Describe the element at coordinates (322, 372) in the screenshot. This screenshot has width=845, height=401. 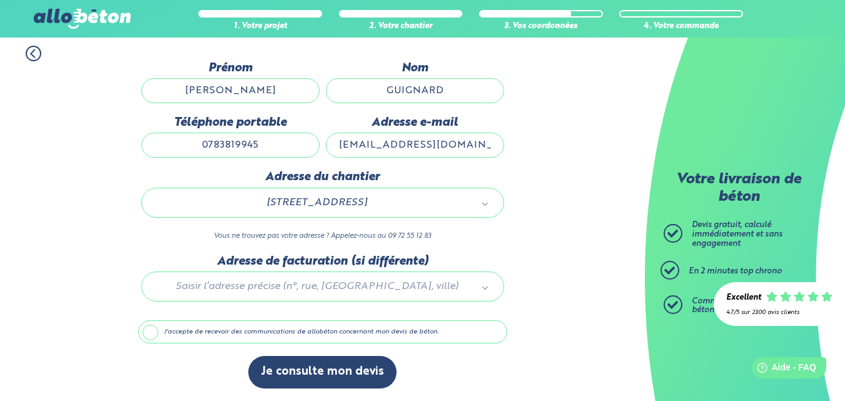
I see `button: Je consulte mon devis` at that location.